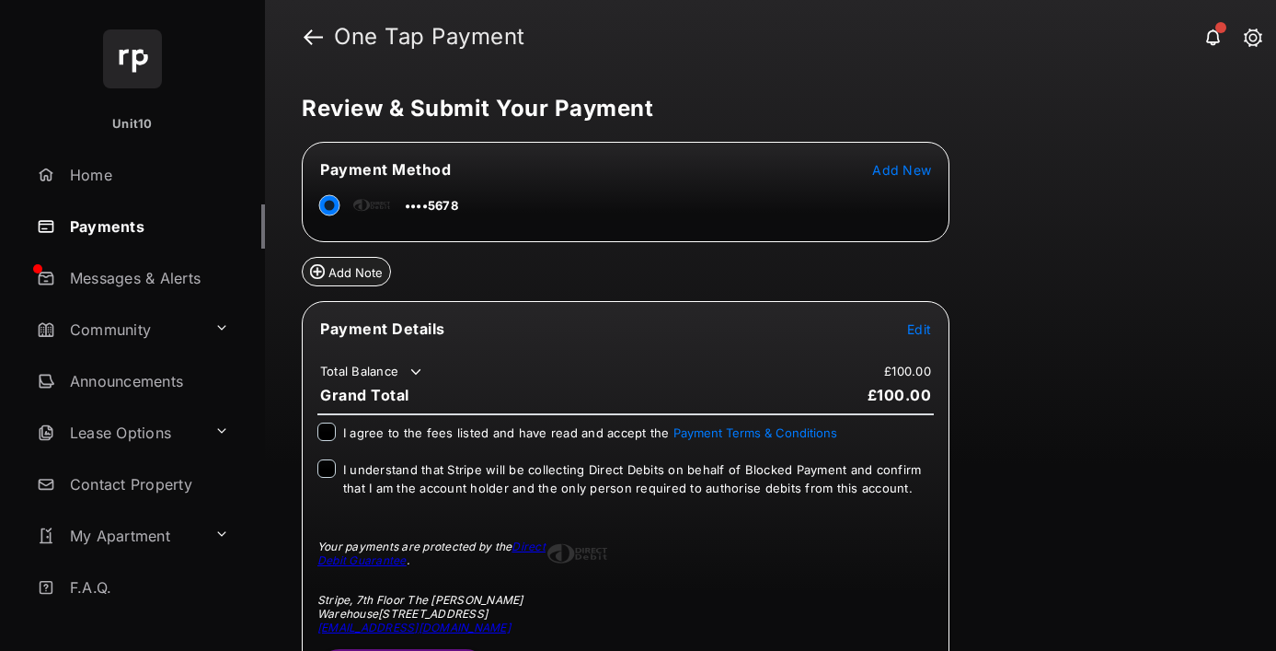 The width and height of the screenshot is (1276, 651). What do you see at coordinates (383, 329) in the screenshot?
I see `span: Payment Details` at bounding box center [383, 329].